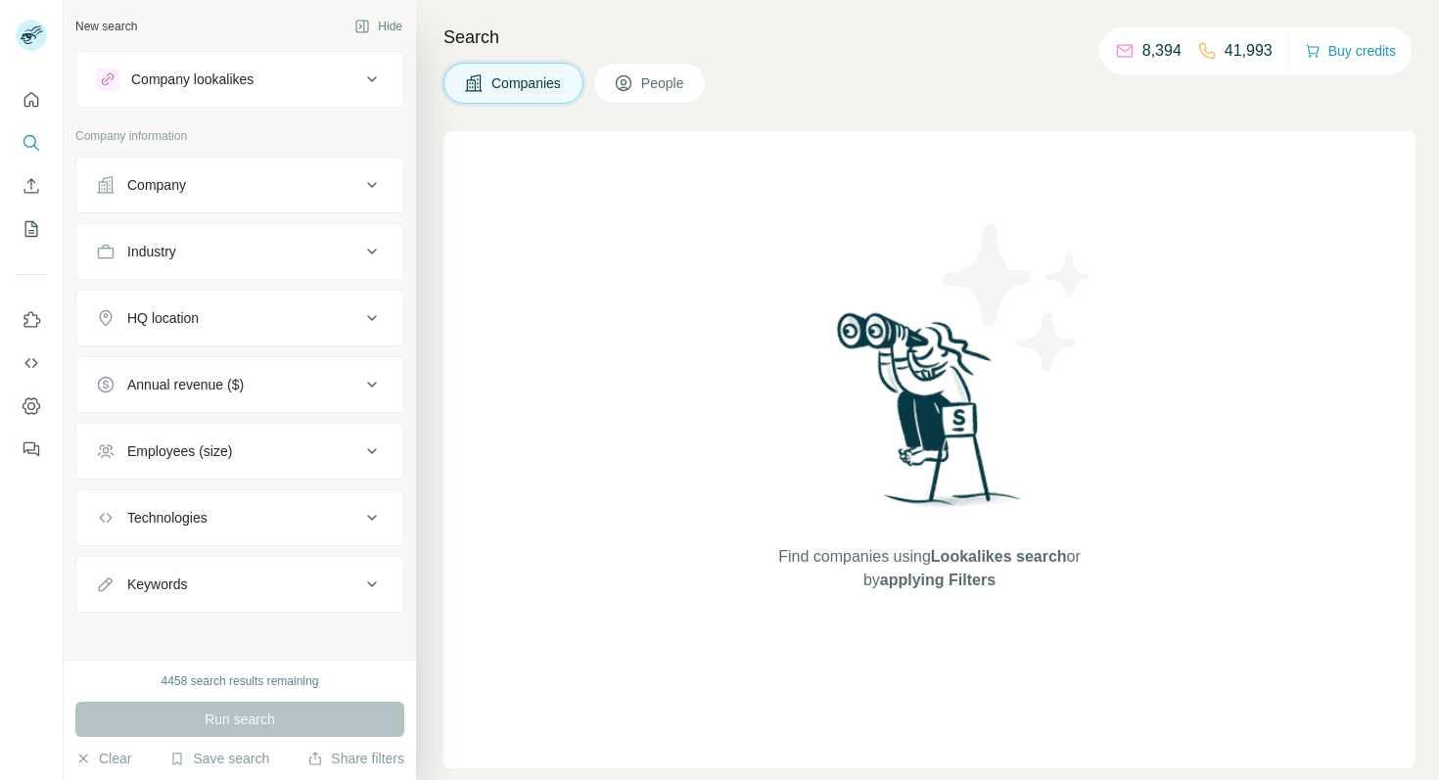 The image size is (1439, 780). What do you see at coordinates (240, 451) in the screenshot?
I see `button: Employees (size)` at bounding box center [240, 451].